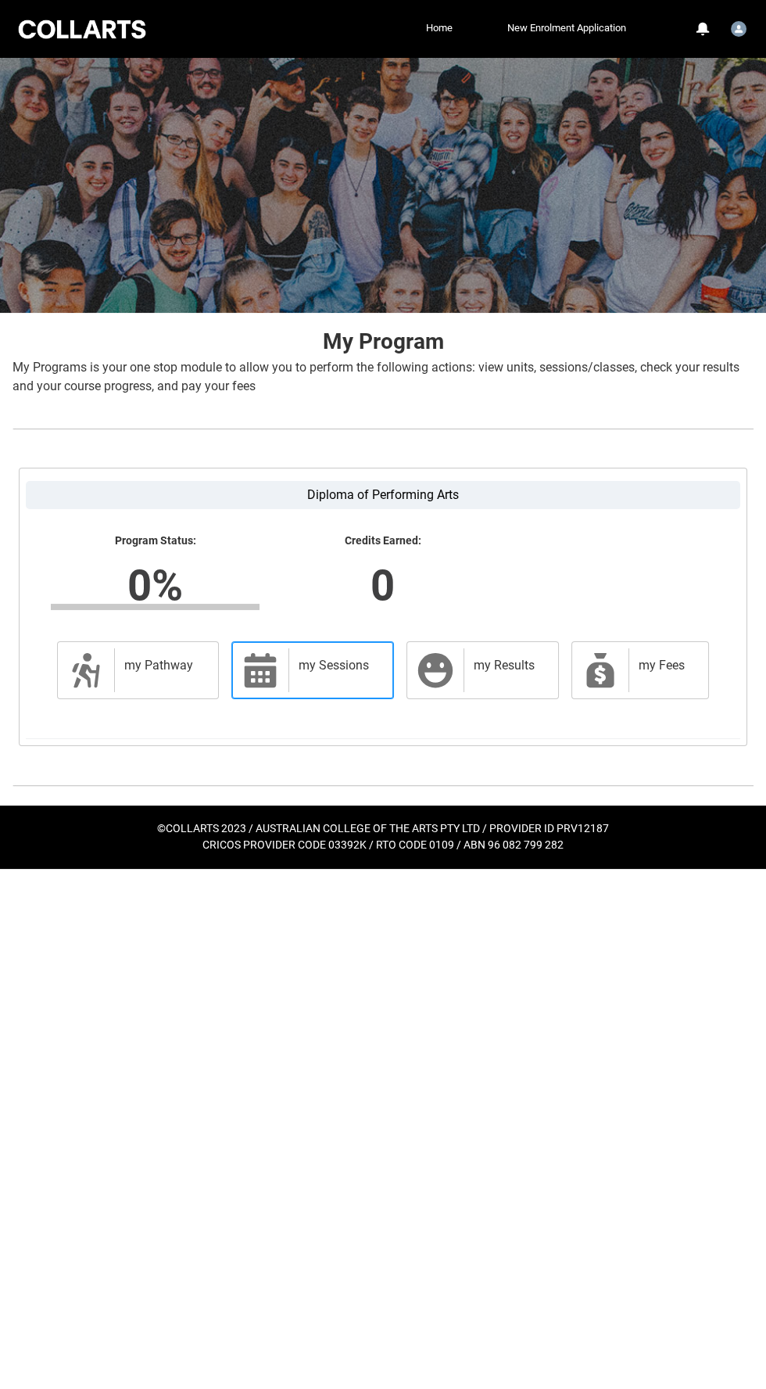 The height and width of the screenshot is (1389, 766). Describe the element at coordinates (155, 541) in the screenshot. I see `lightning-formatted-text: Program Status:` at that location.